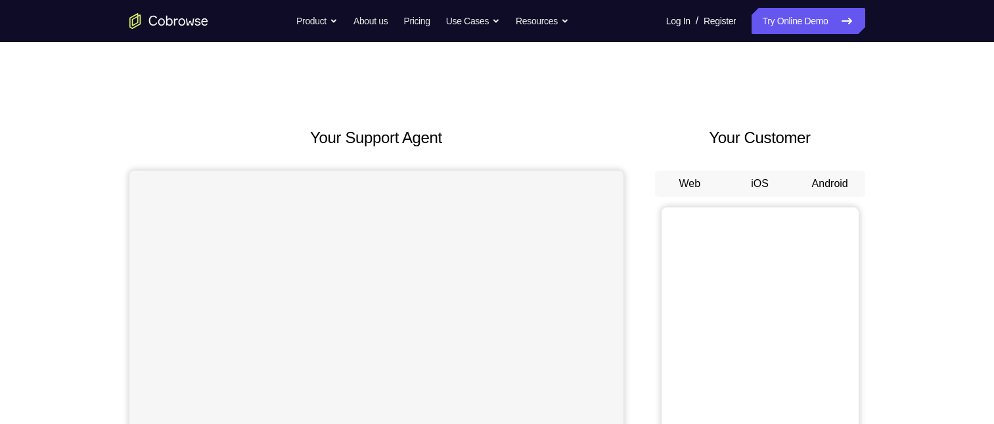 The image size is (994, 424). What do you see at coordinates (719, 21) in the screenshot?
I see `a: Register` at bounding box center [719, 21].